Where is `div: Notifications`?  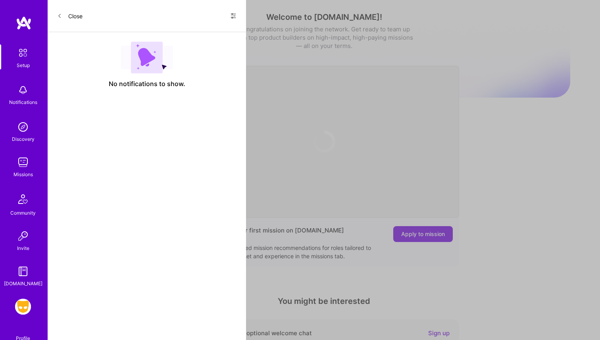
div: Notifications is located at coordinates (23, 102).